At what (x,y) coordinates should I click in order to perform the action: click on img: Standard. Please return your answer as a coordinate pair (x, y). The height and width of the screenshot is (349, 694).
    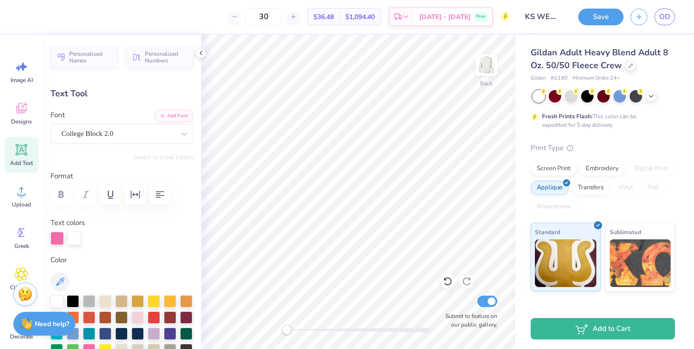
    Looking at the image, I should click on (566, 263).